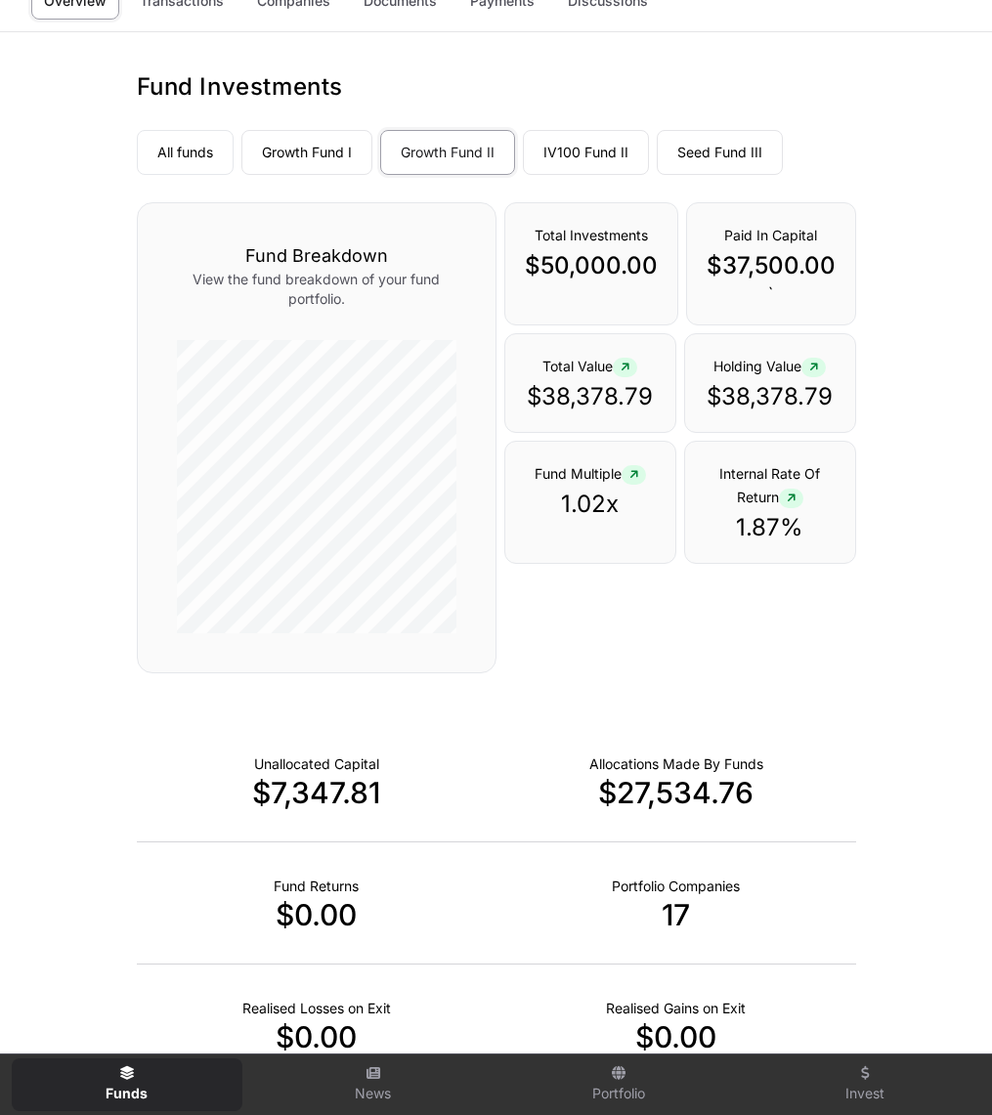 This screenshot has width=992, height=1115. Describe the element at coordinates (317, 1009) in the screenshot. I see `p: Net Realised on Negative Exits` at that location.